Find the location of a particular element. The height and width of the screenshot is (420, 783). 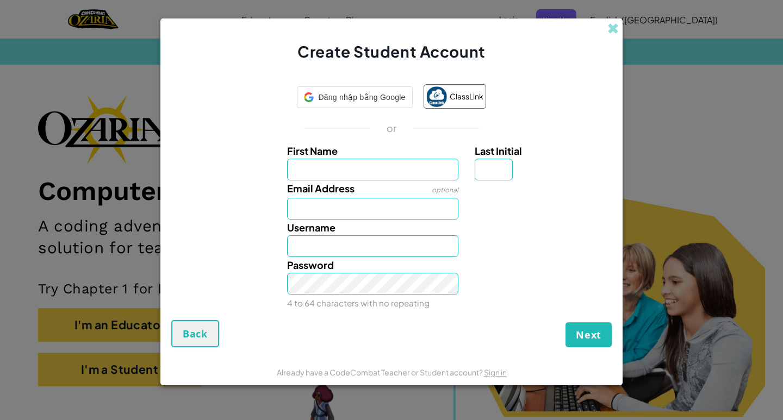

span: Username is located at coordinates (311, 227).